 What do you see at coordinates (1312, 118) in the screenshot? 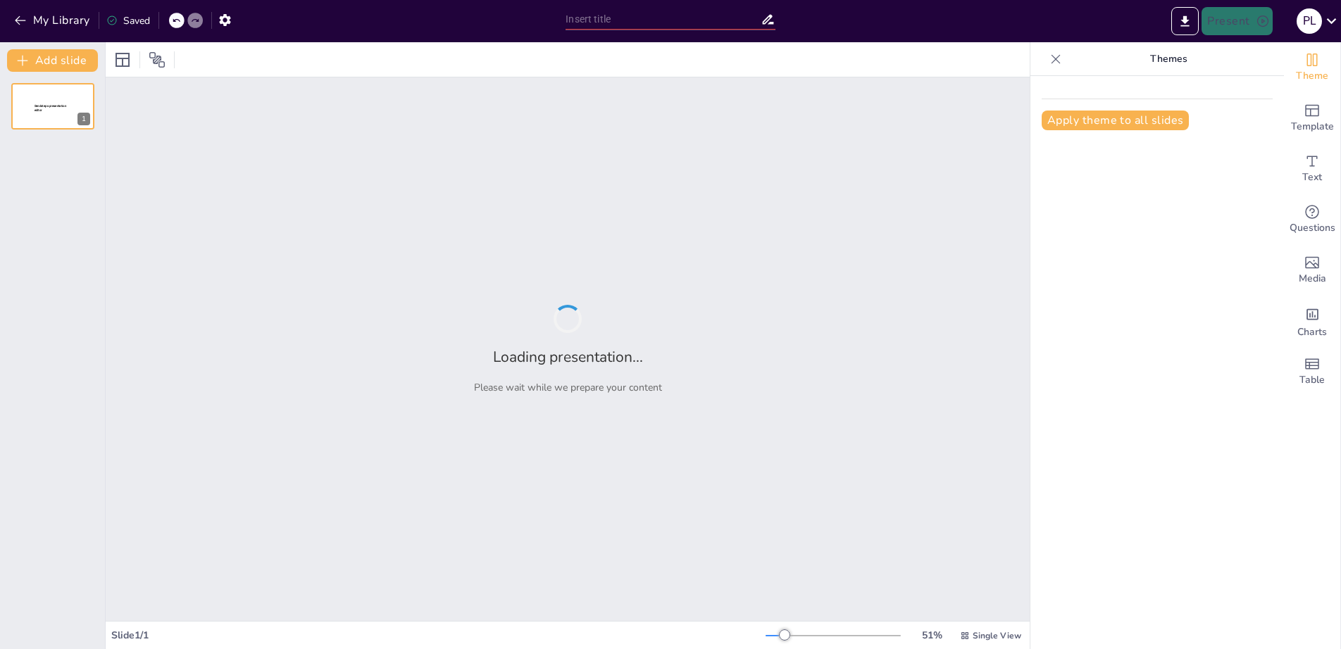
I see `div: Add ready made slides` at bounding box center [1312, 118].